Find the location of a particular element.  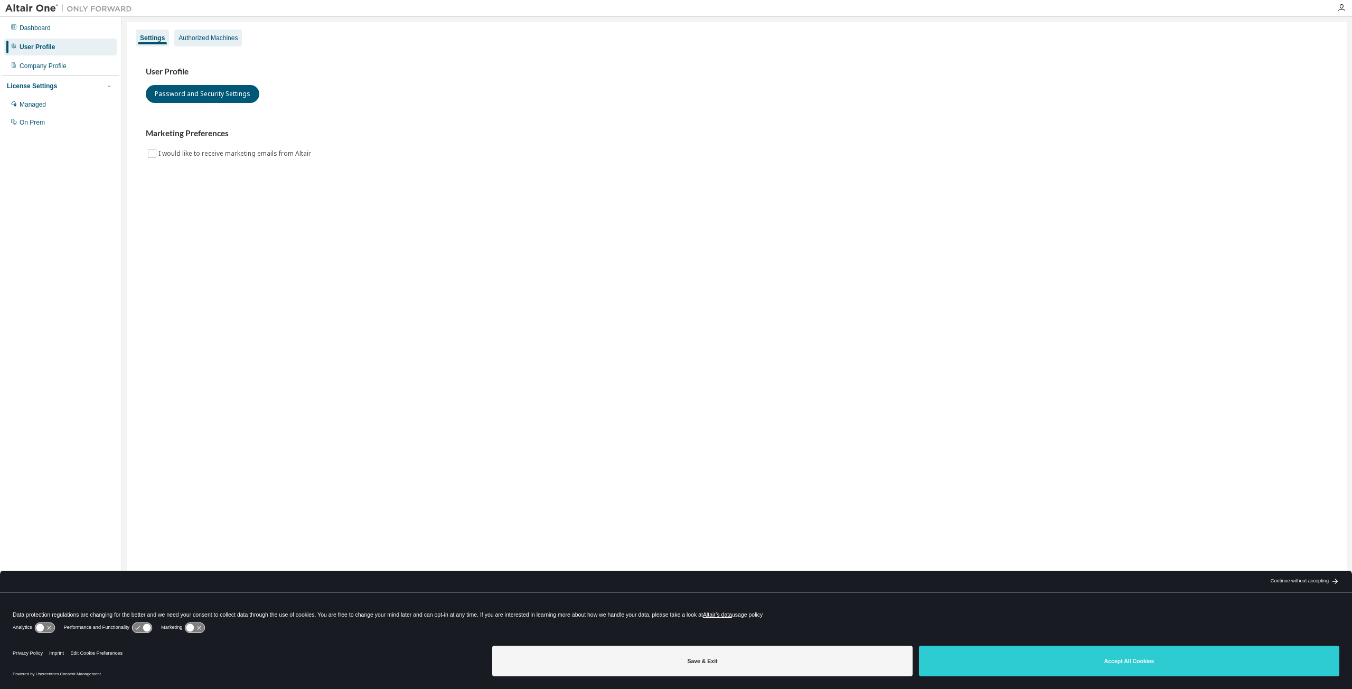

div: User Profile is located at coordinates (37, 47).